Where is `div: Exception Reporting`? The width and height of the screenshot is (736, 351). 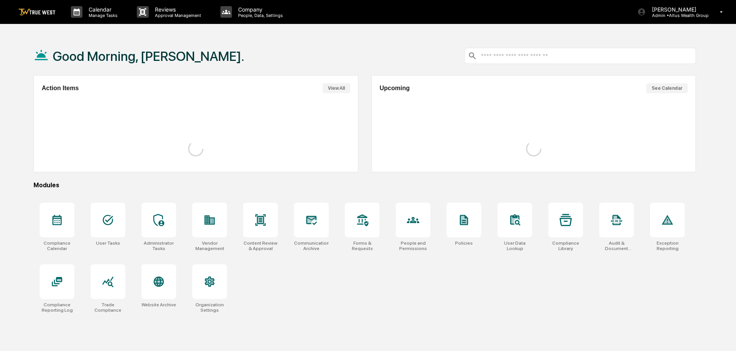
div: Exception Reporting is located at coordinates (667, 246).